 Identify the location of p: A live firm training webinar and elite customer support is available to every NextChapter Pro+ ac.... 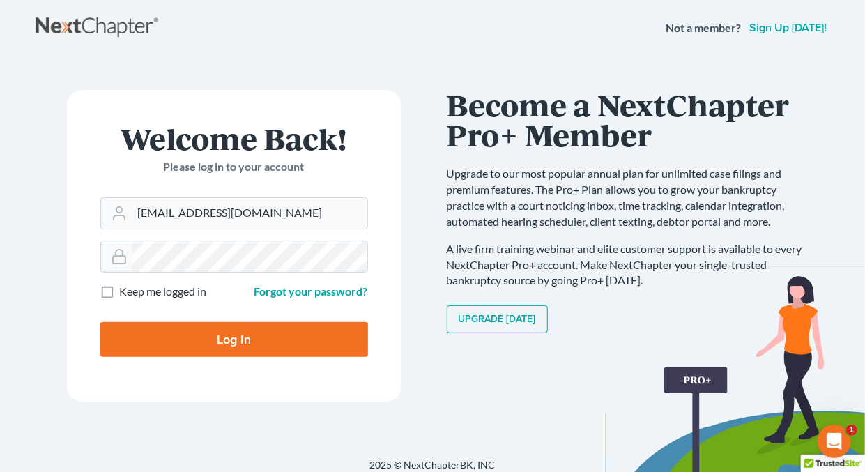
(632, 265).